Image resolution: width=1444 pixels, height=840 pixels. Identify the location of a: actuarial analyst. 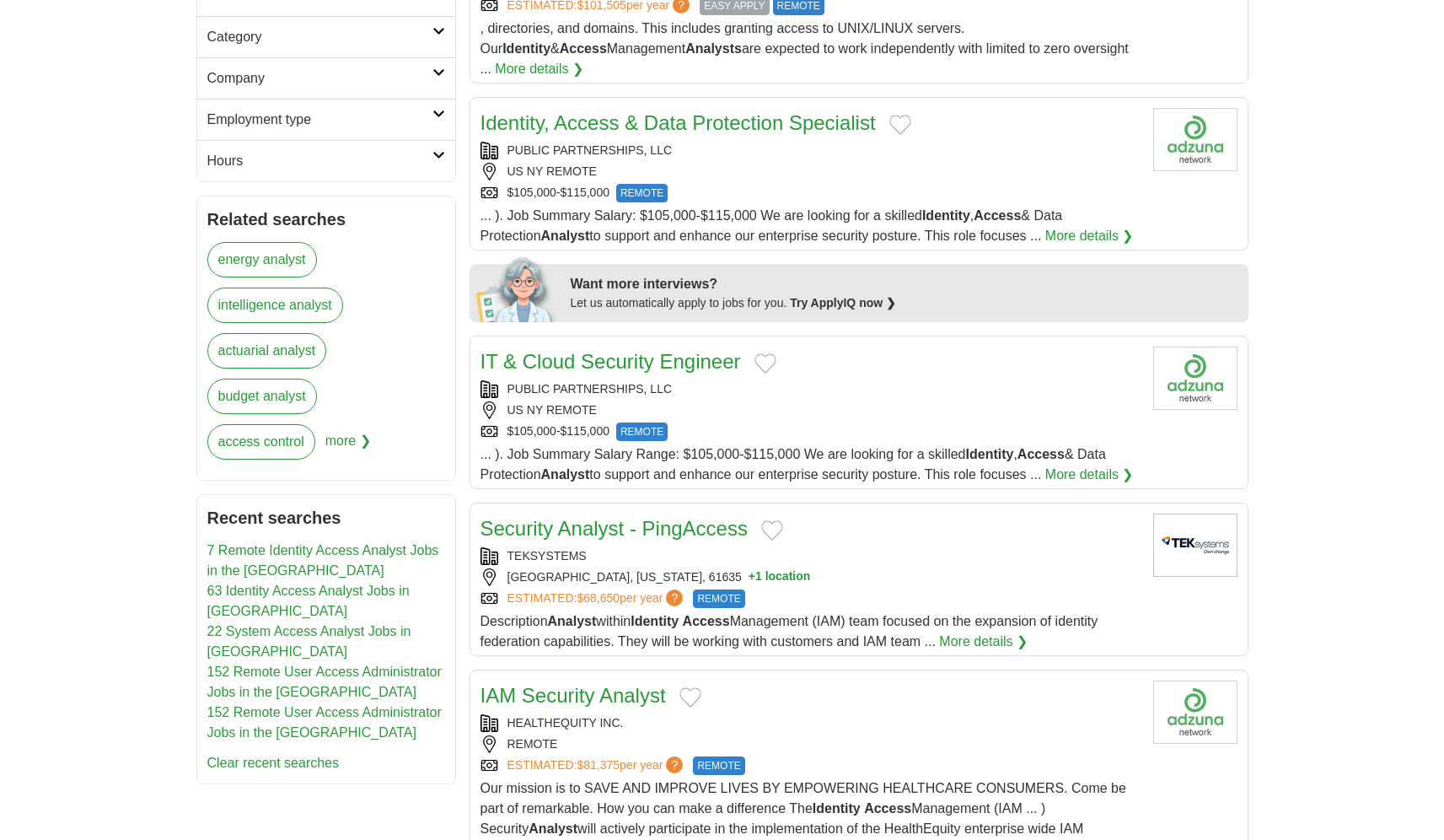
(267, 351).